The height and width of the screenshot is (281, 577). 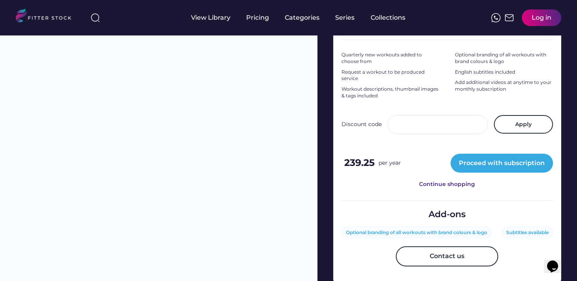 What do you see at coordinates (362, 125) in the screenshot?
I see `div: Discount code` at bounding box center [362, 125].